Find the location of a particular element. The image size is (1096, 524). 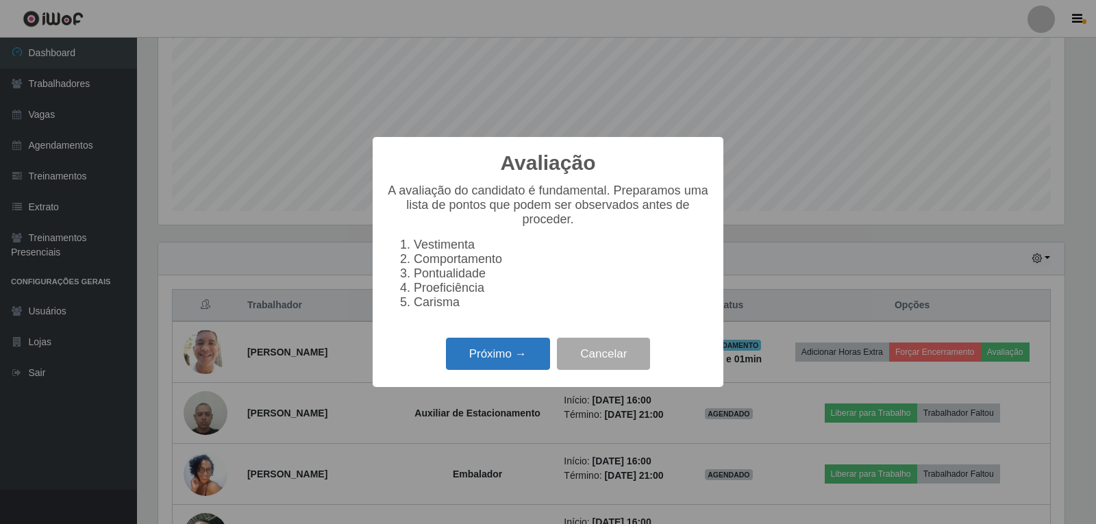

button: Próximo → is located at coordinates (498, 353).